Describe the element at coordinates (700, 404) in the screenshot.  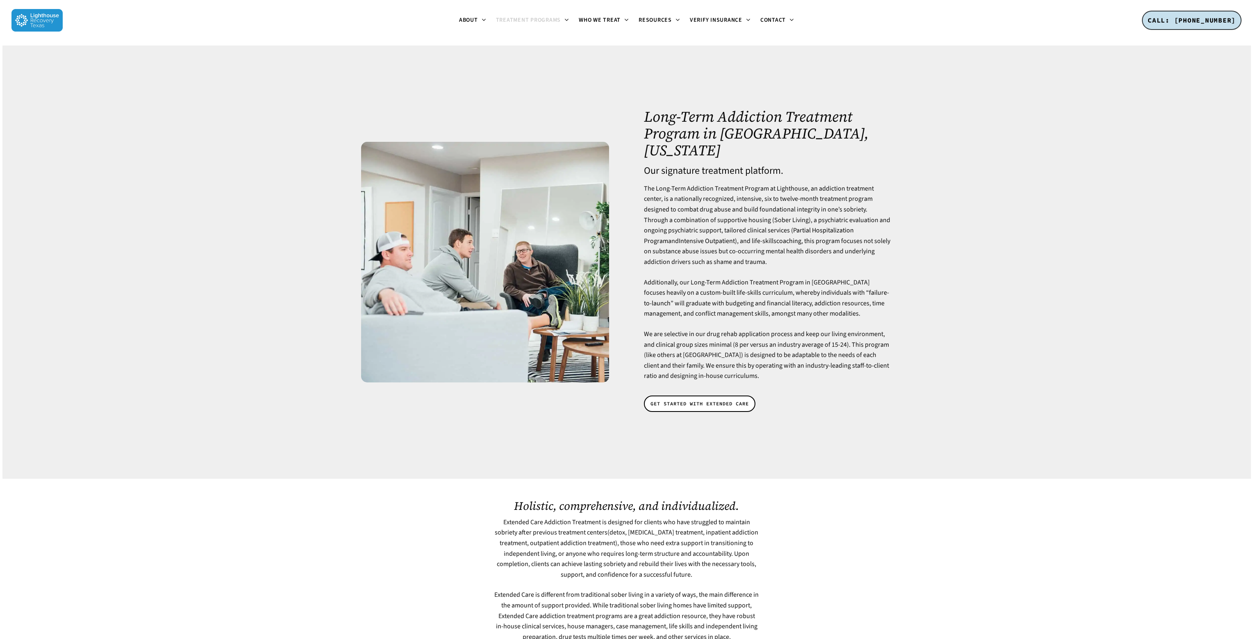
I see `a: GET STARTED WITH EXTENDED CARE` at that location.